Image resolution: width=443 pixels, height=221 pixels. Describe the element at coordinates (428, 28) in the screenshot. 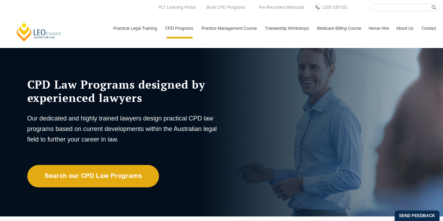

I see `a: Contact` at that location.